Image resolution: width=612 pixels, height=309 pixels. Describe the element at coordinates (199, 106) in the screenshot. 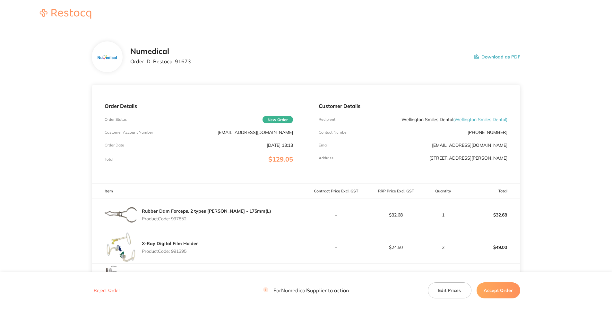

I see `p: Order Details` at that location.